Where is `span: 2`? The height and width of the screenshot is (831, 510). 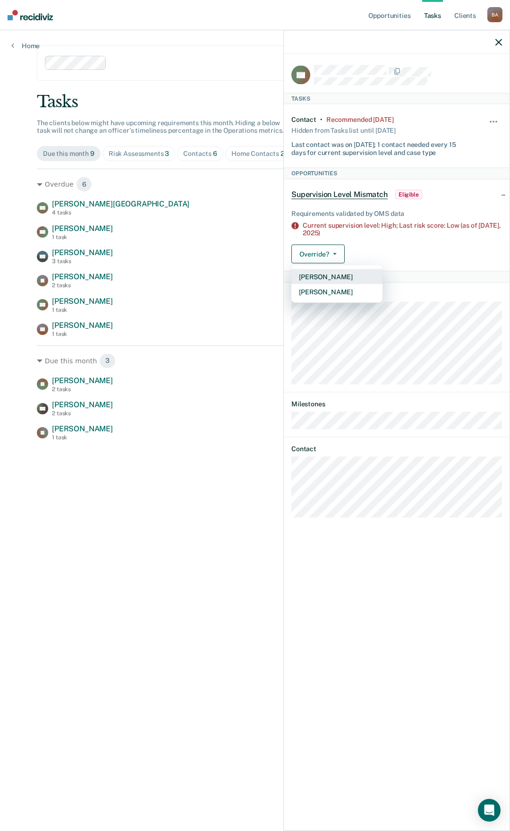 span: 2 is located at coordinates (282, 153).